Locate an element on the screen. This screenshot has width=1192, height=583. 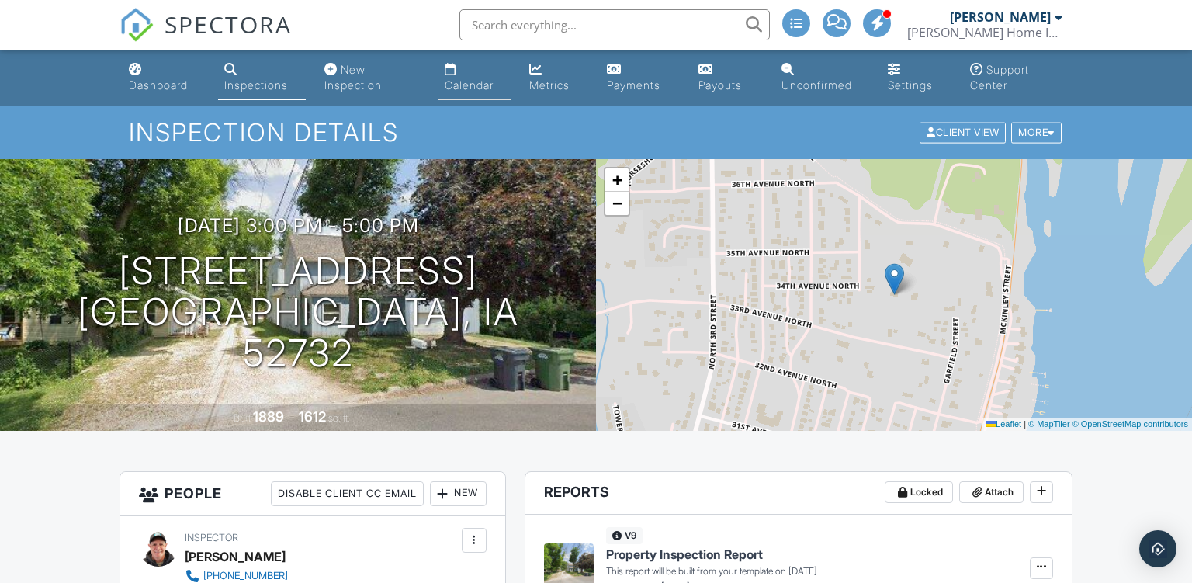
div: Payouts is located at coordinates (720, 85).